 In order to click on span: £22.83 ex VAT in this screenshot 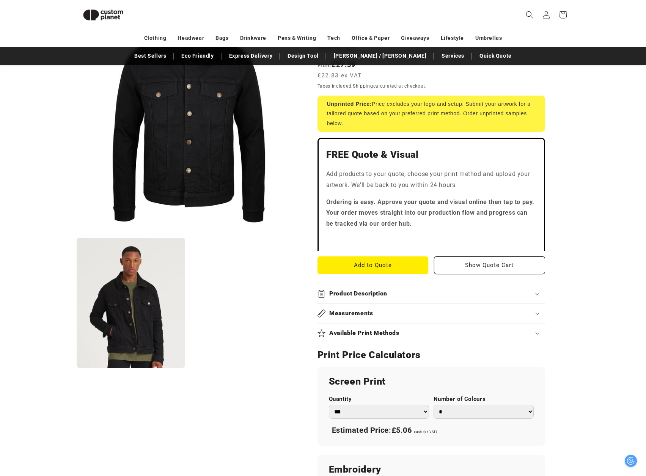, I will do `click(339, 75)`.